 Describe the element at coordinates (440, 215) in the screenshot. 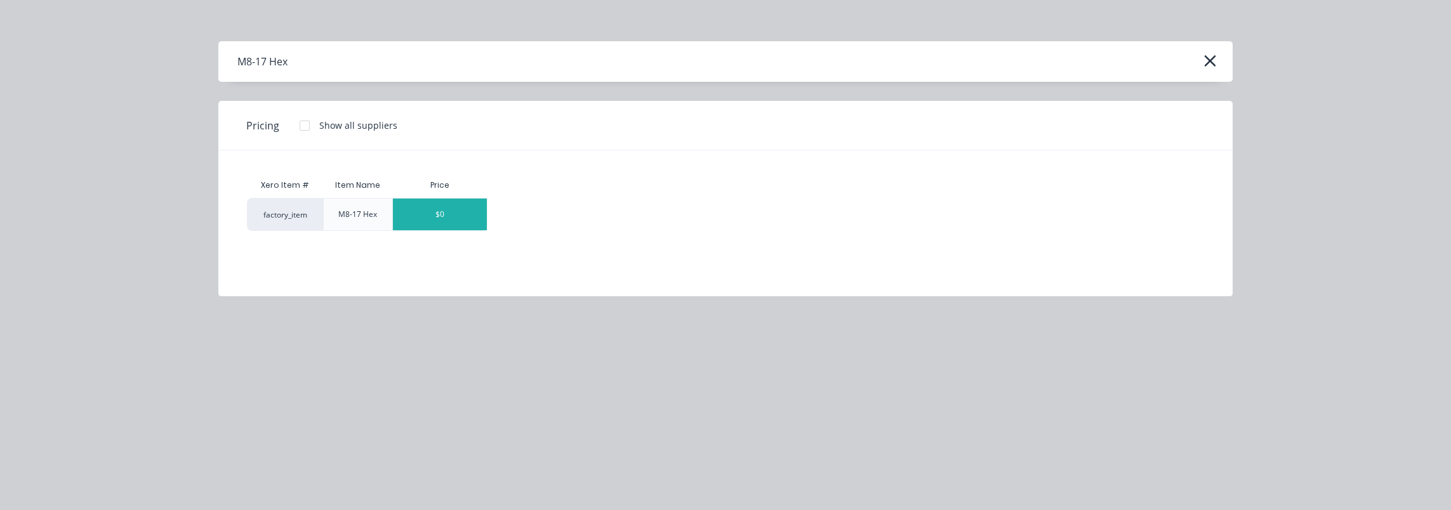

I see `div: $0` at that location.